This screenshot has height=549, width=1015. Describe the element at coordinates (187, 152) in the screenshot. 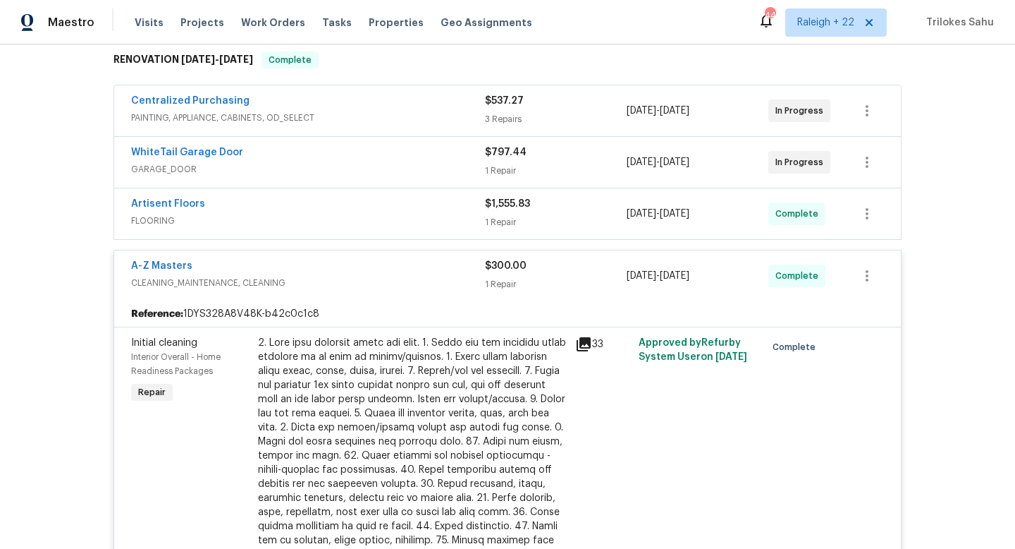

I see `a: WhiteTail Garage Door` at that location.